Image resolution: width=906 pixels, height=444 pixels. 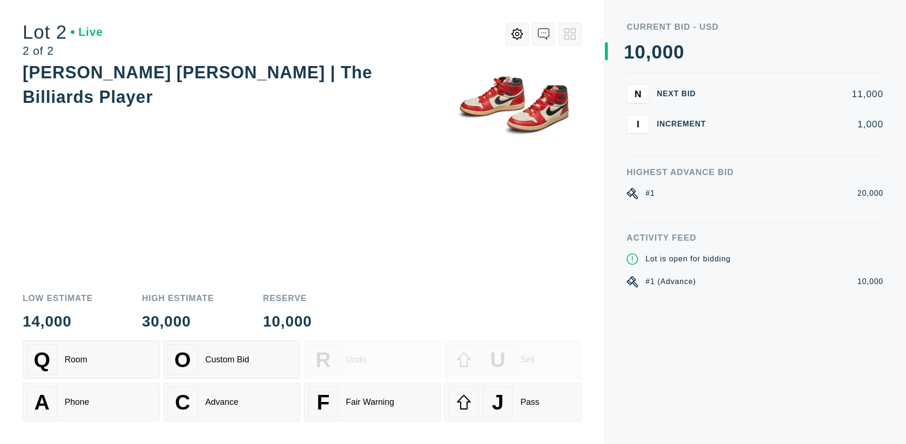 I want to click on span: I, so click(x=638, y=124).